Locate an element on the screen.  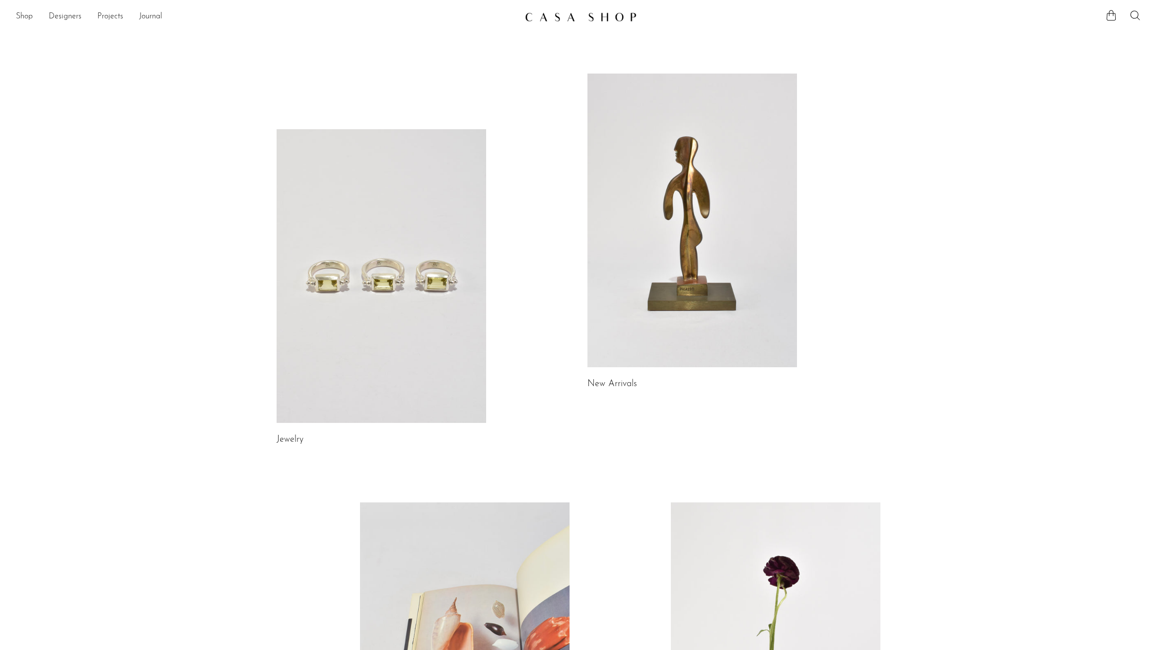
a: Designers is located at coordinates (65, 17).